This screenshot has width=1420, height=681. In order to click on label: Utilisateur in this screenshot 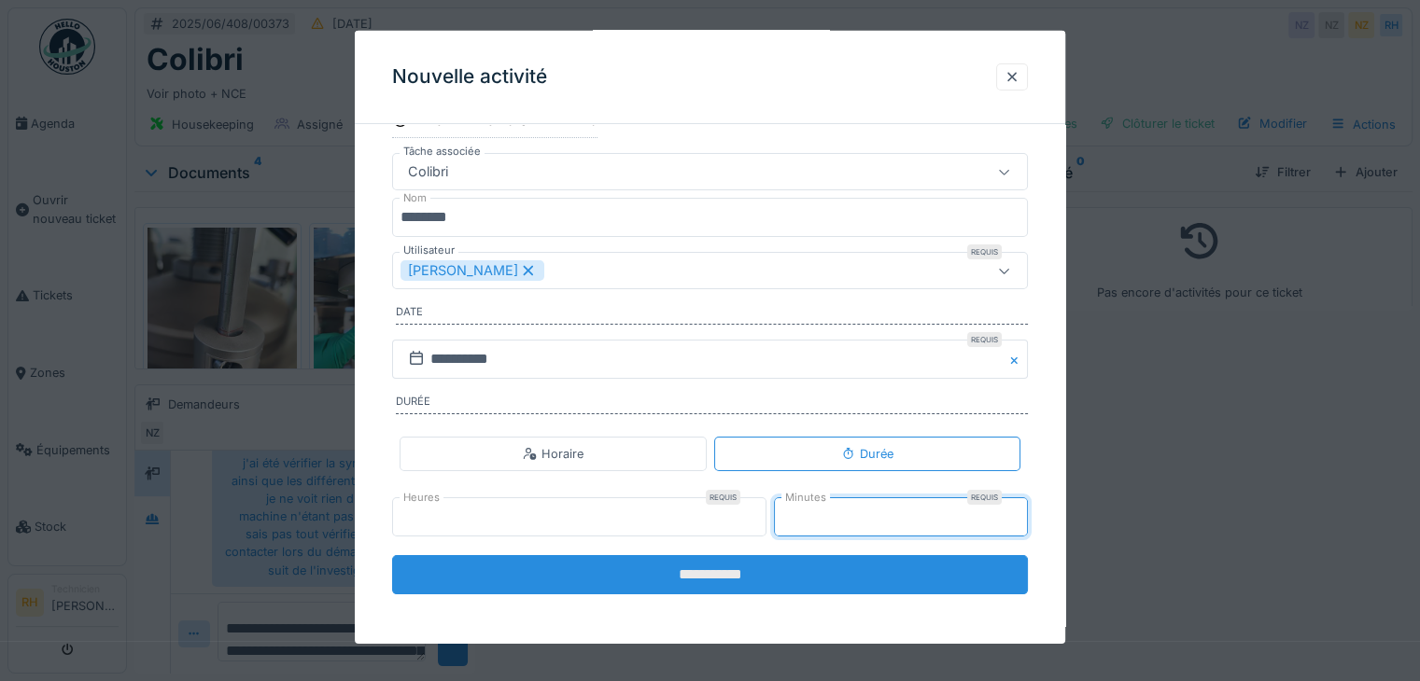, I will do `click(428, 250)`.